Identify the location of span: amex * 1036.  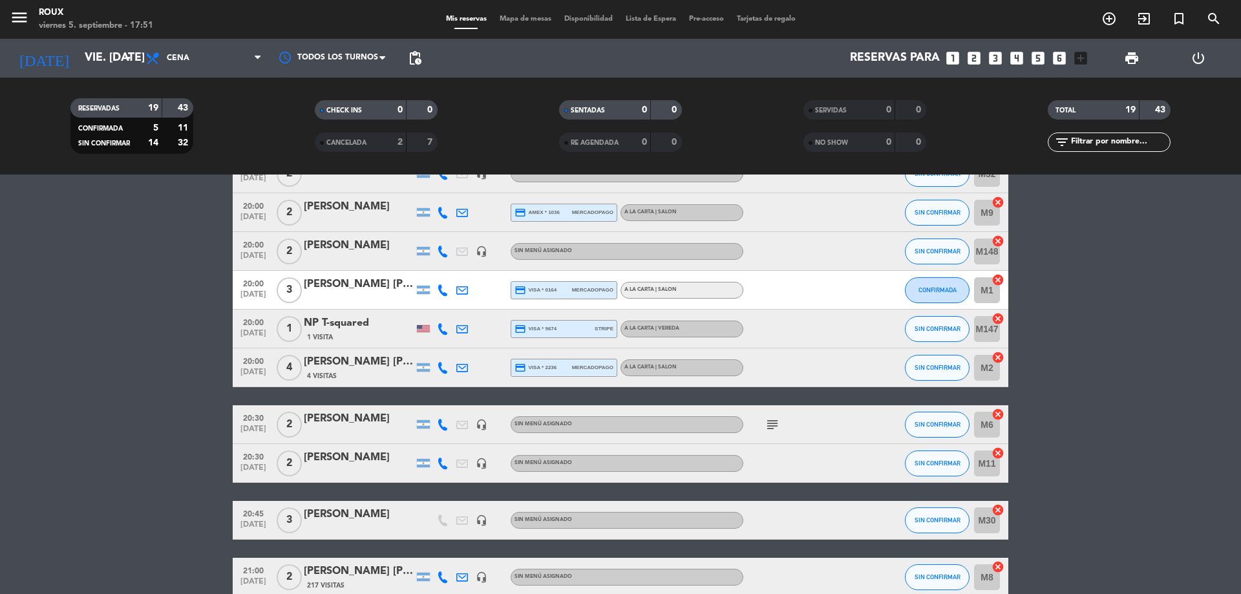
(537, 213).